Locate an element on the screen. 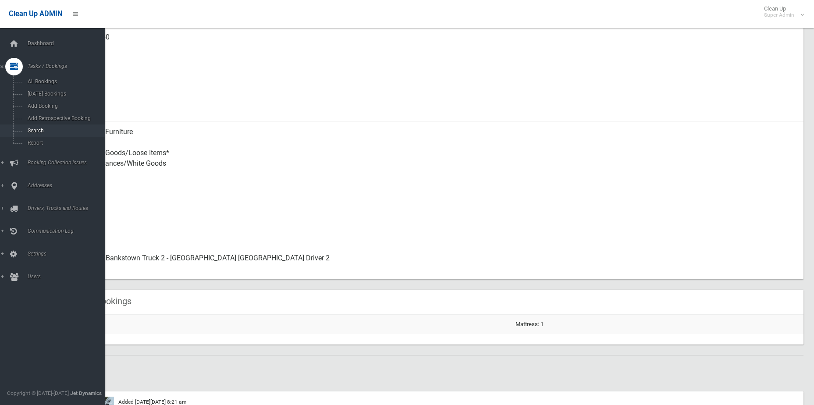  span: All Bookings is located at coordinates (64, 81).